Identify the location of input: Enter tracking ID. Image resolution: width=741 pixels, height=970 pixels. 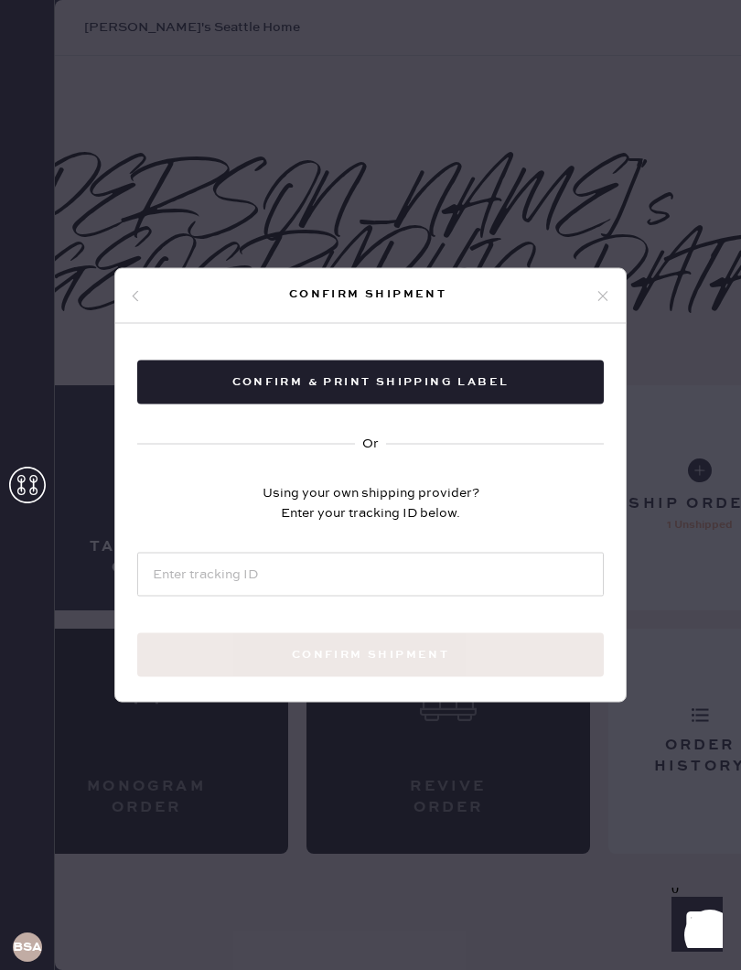
(370, 574).